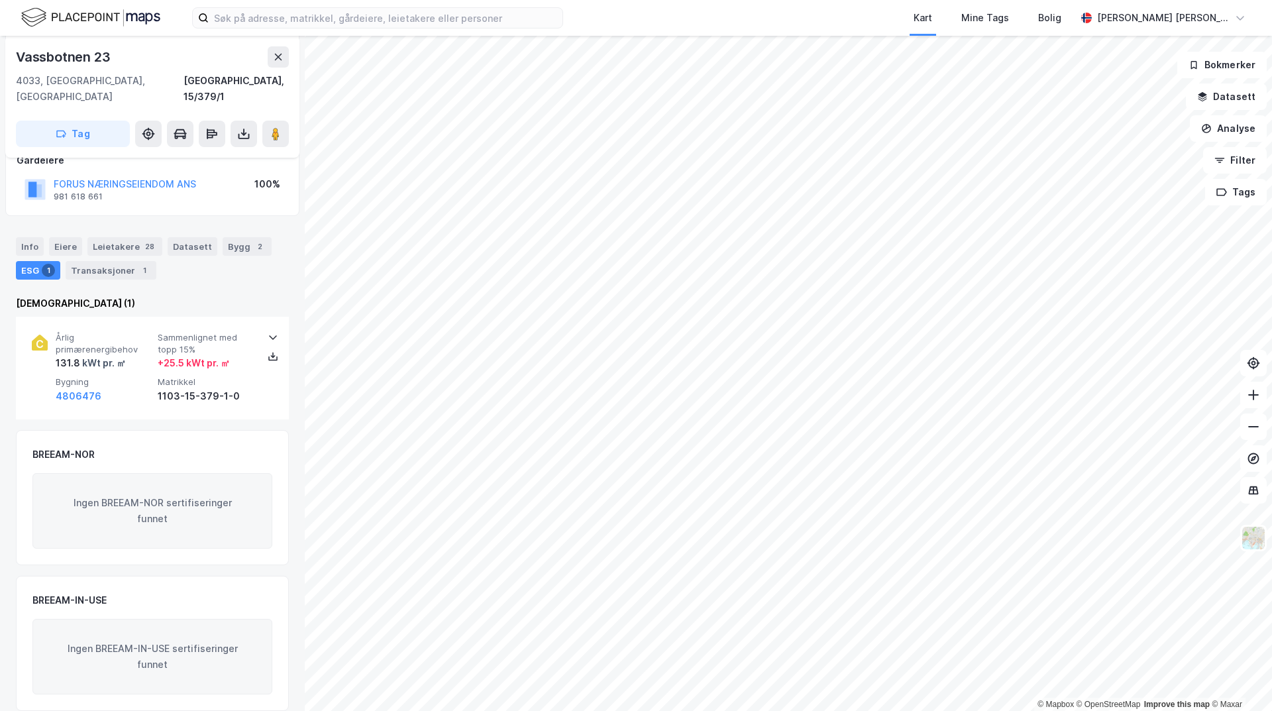 The height and width of the screenshot is (711, 1272). Describe the element at coordinates (267, 184) in the screenshot. I see `div: 100%` at that location.